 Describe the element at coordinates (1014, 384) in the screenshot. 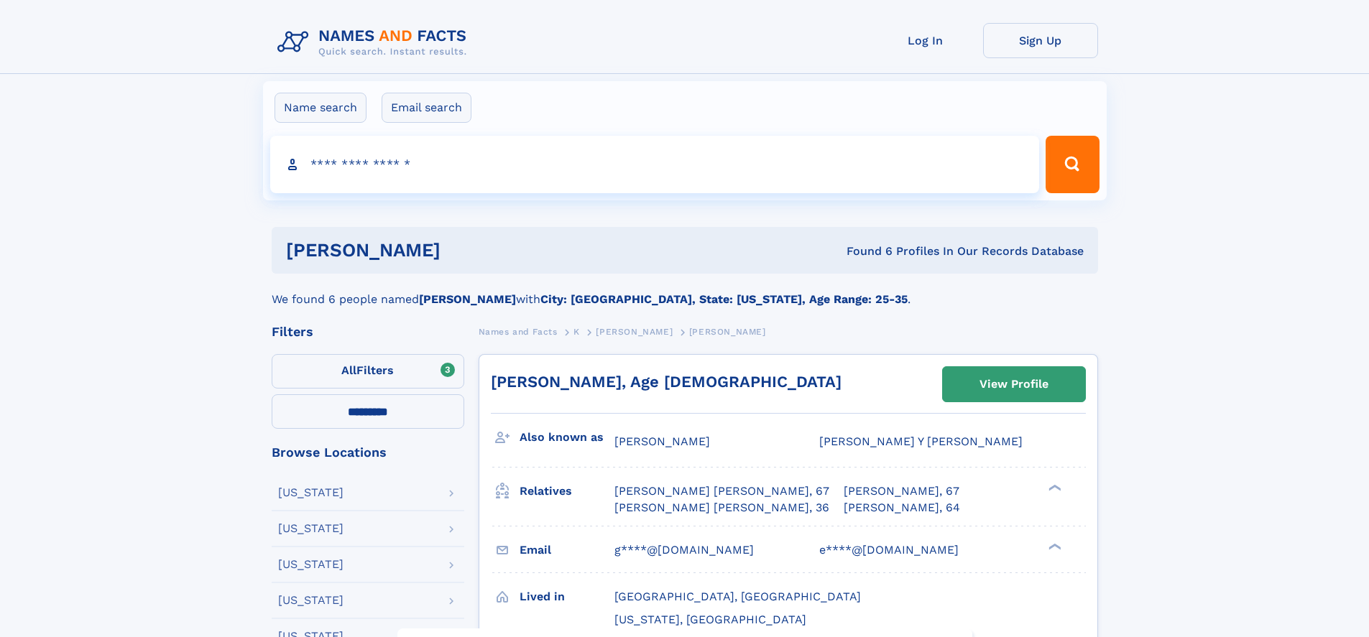

I see `a: View Profile` at that location.